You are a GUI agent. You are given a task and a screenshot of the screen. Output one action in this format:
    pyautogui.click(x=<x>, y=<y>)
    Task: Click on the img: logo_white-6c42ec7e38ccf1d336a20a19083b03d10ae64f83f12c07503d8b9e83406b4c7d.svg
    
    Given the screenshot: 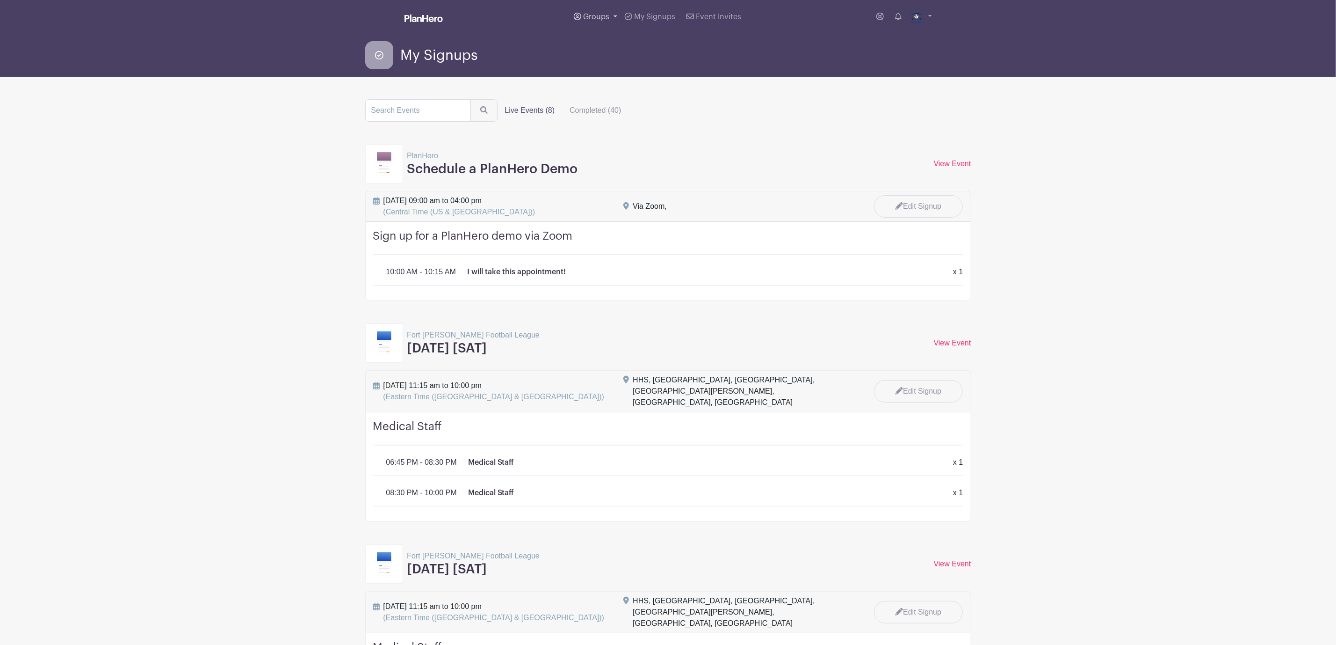 What is the action you would take?
    pyautogui.click(x=424, y=18)
    